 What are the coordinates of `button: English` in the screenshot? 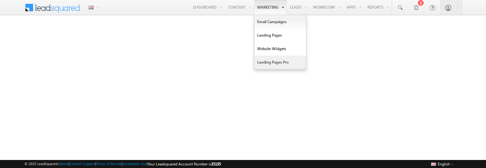 It's located at (443, 164).